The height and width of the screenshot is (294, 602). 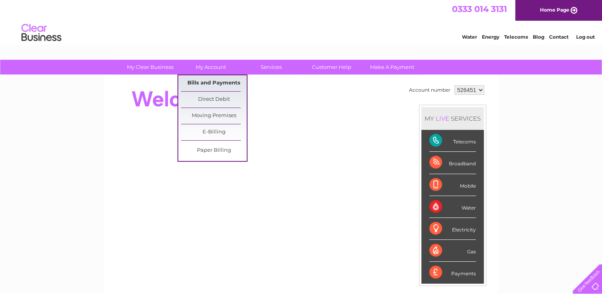 What do you see at coordinates (516, 37) in the screenshot?
I see `a: Telecoms` at bounding box center [516, 37].